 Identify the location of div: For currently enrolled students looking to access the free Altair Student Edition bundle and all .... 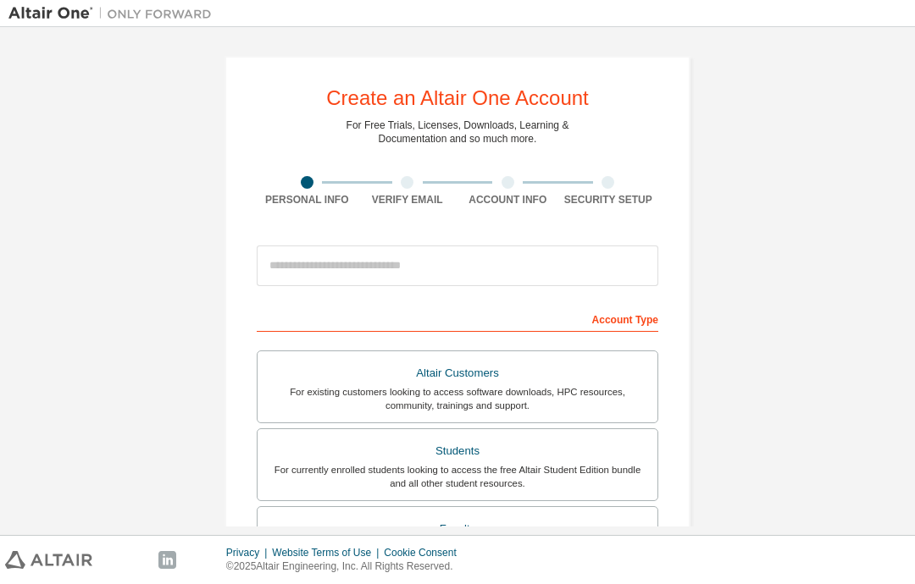
(457, 477).